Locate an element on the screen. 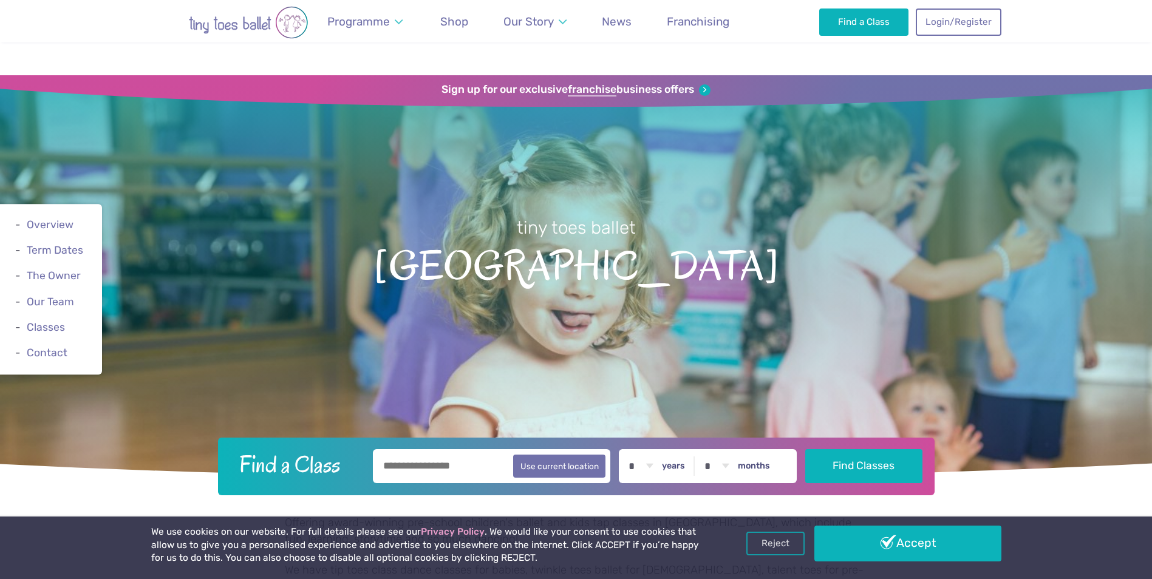  a: Find a Class is located at coordinates (863, 22).